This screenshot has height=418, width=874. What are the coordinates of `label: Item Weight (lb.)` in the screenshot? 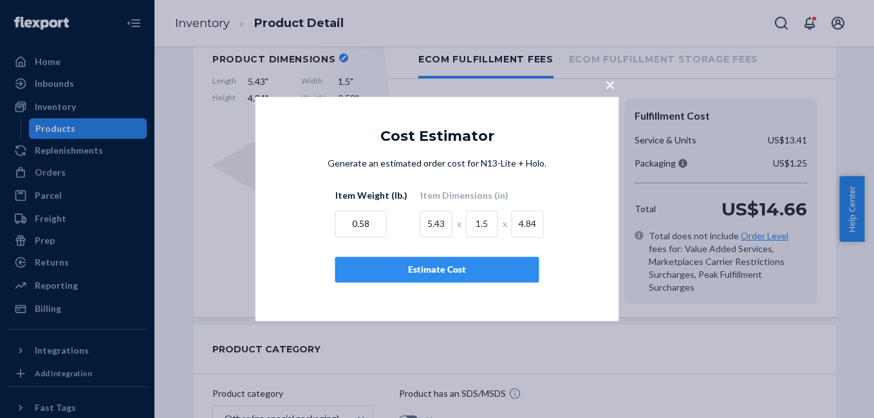 It's located at (371, 196).